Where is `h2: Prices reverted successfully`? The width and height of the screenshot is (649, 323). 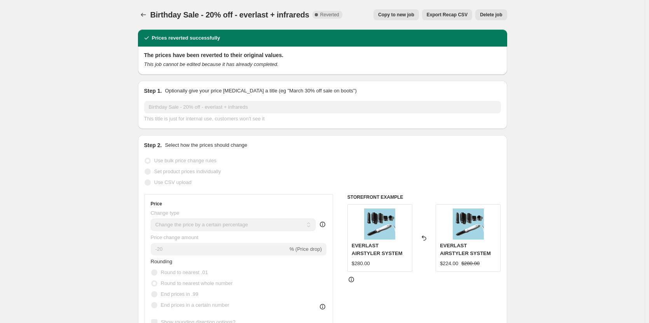 h2: Prices reverted successfully is located at coordinates (186, 38).